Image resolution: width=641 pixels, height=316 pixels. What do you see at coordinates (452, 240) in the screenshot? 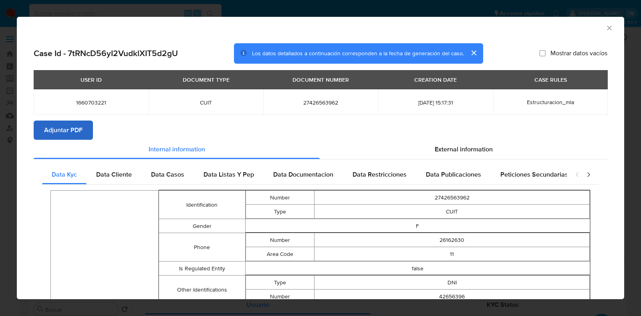
I see `td: 26162630` at bounding box center [452, 240].